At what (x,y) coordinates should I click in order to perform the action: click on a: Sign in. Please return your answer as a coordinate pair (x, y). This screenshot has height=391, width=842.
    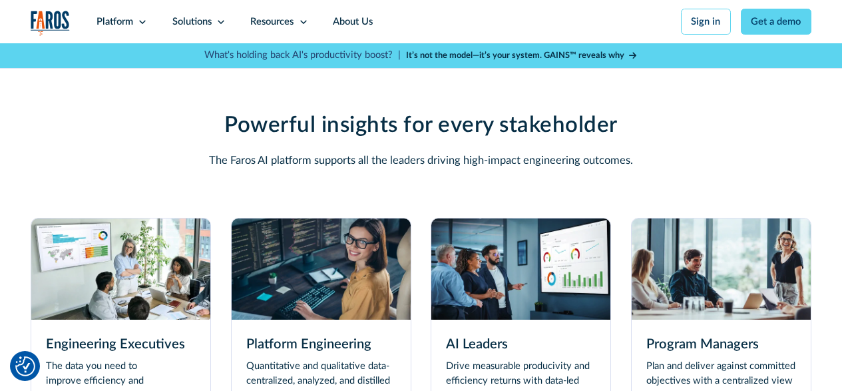
    Looking at the image, I should click on (705, 21).